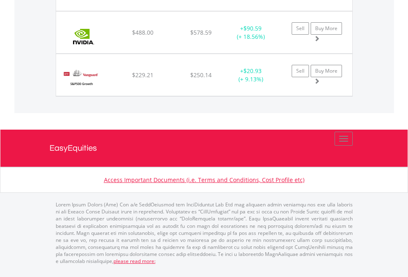 Image resolution: width=408 pixels, height=277 pixels. What do you see at coordinates (134, 261) in the screenshot?
I see `a: please read more:` at bounding box center [134, 261].